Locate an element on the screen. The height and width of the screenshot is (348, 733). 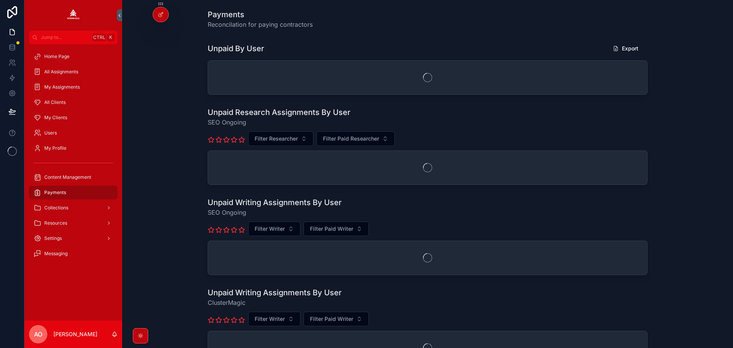
span: Collections is located at coordinates (56, 208).